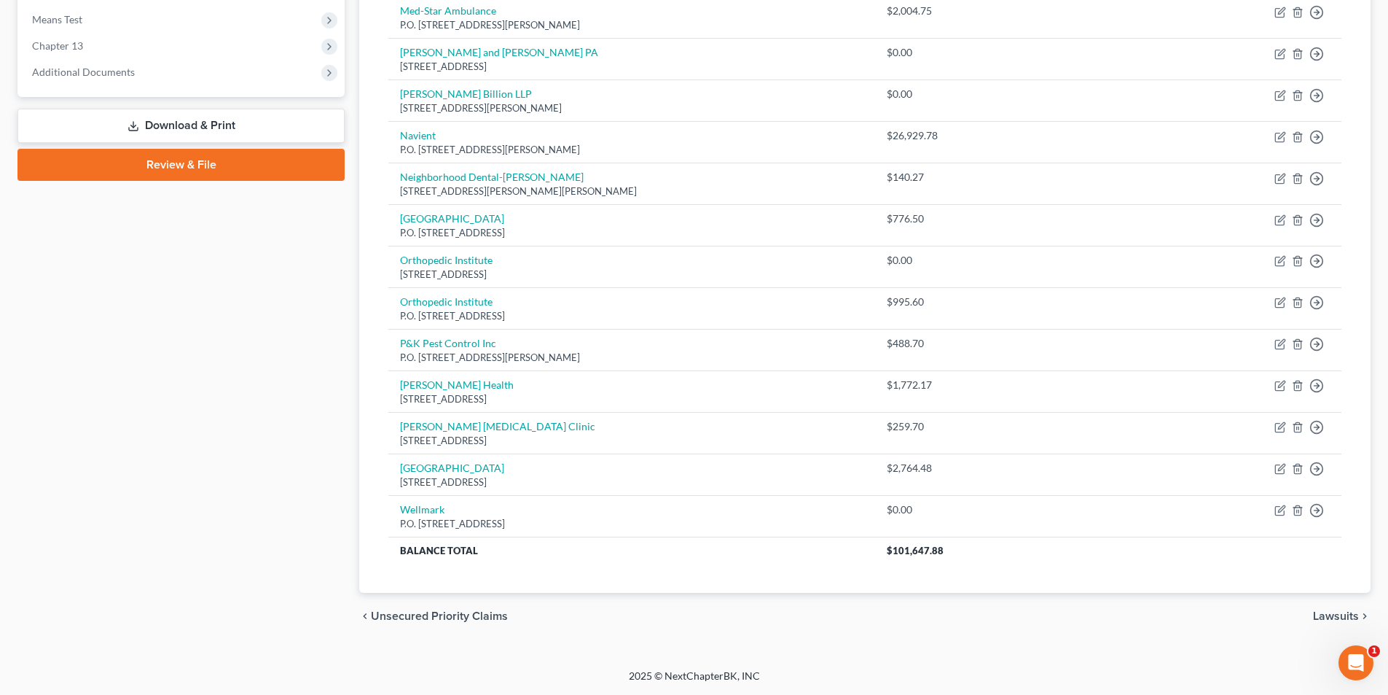 The height and width of the screenshot is (695, 1388). I want to click on th: Balance Total, so click(632, 550).